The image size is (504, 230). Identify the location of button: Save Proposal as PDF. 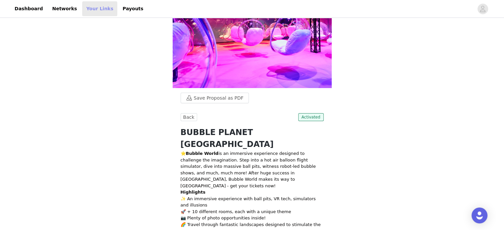
(215, 98).